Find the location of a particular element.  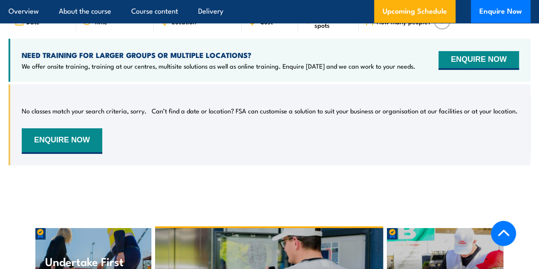

span: Date is located at coordinates (33, 21).